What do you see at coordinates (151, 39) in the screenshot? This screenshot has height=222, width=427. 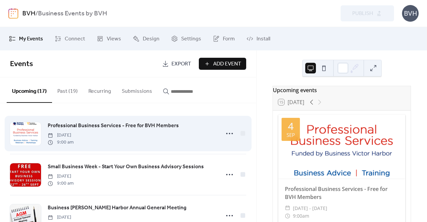 I see `span: Design` at bounding box center [151, 39].